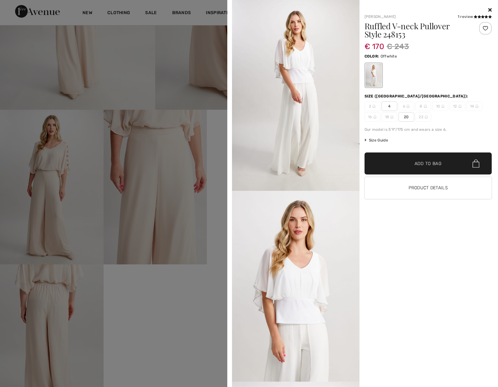 The height and width of the screenshot is (387, 498). I want to click on span: € 170, so click(374, 43).